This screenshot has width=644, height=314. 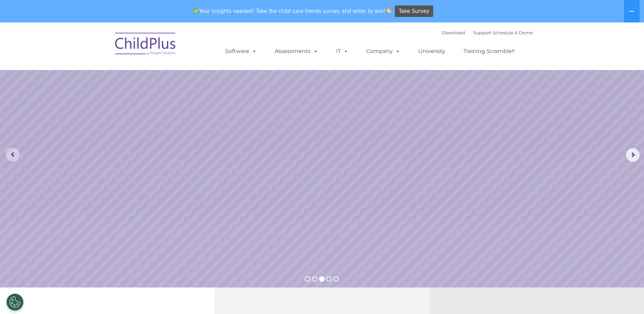 What do you see at coordinates (384, 51) in the screenshot?
I see `a: Company` at bounding box center [384, 51].